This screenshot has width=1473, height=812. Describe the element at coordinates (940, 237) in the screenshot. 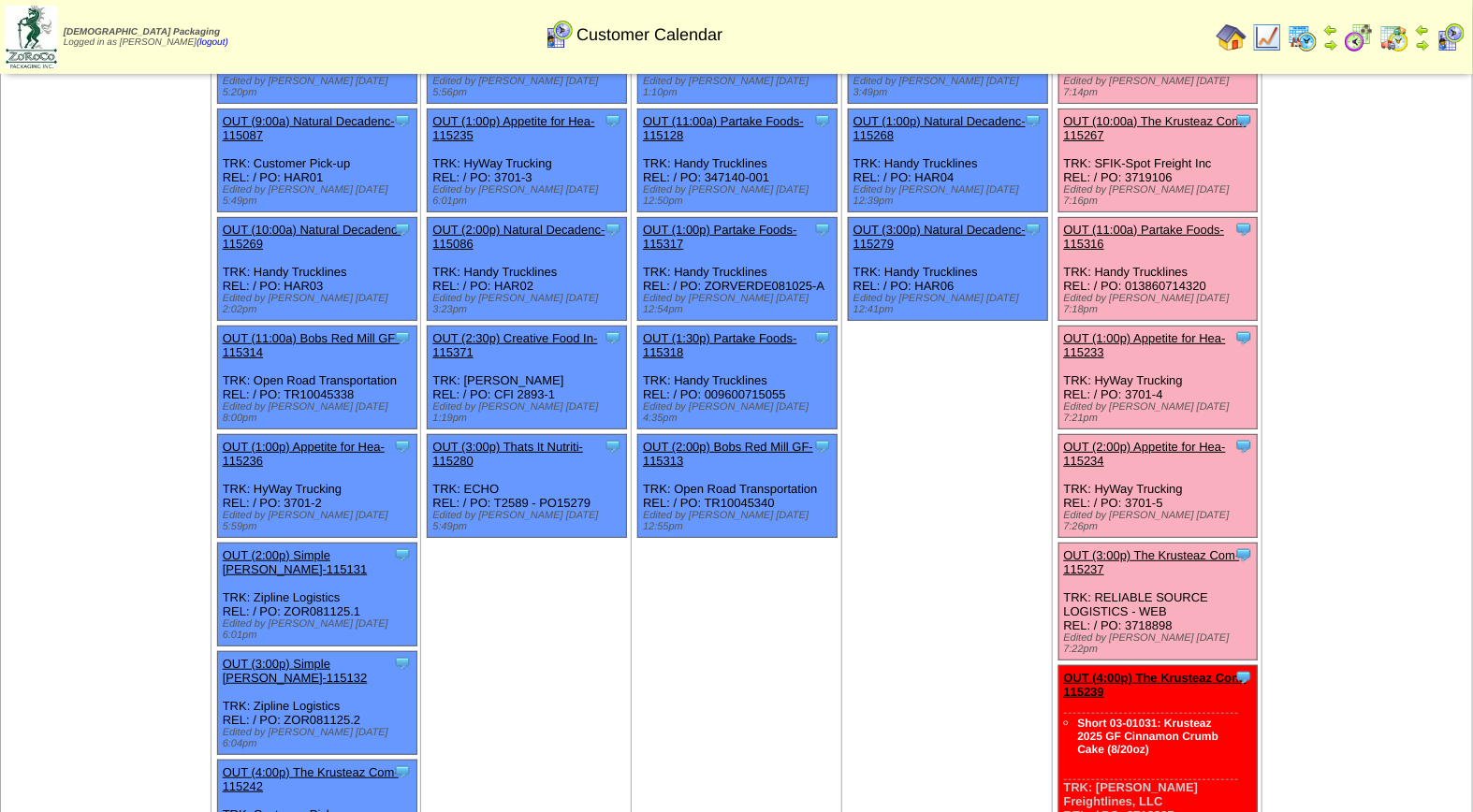

I see `a: OUT (3:00p) Natural Decadenc-115279` at that location.